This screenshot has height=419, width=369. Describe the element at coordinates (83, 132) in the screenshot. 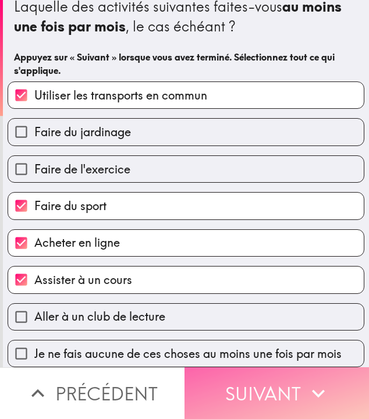

I see `span: Faire du jardinage` at that location.